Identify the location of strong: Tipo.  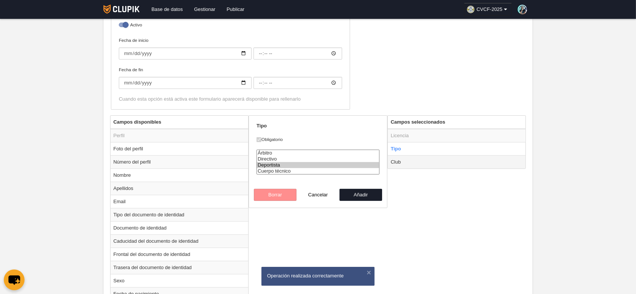
(261, 126).